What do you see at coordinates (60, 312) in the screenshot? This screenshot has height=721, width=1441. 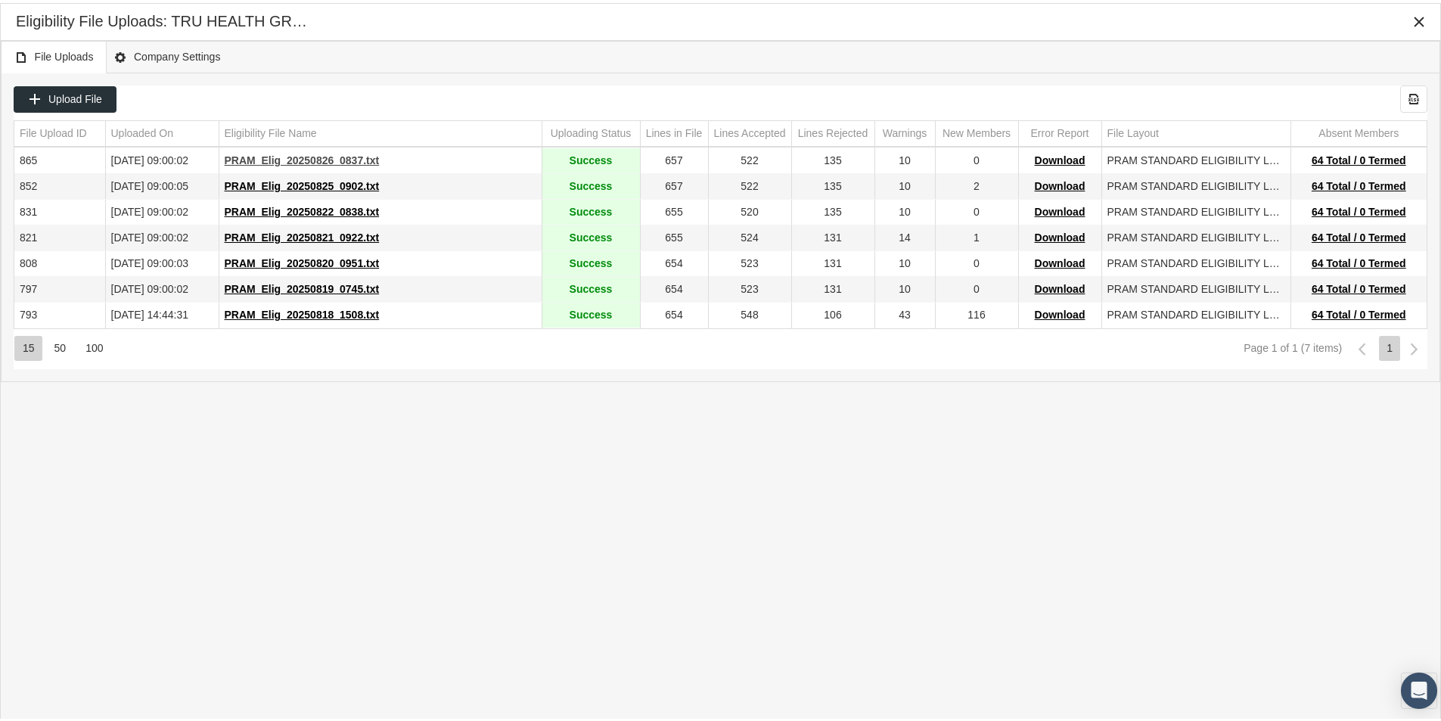 I see `td: 793` at bounding box center [60, 312].